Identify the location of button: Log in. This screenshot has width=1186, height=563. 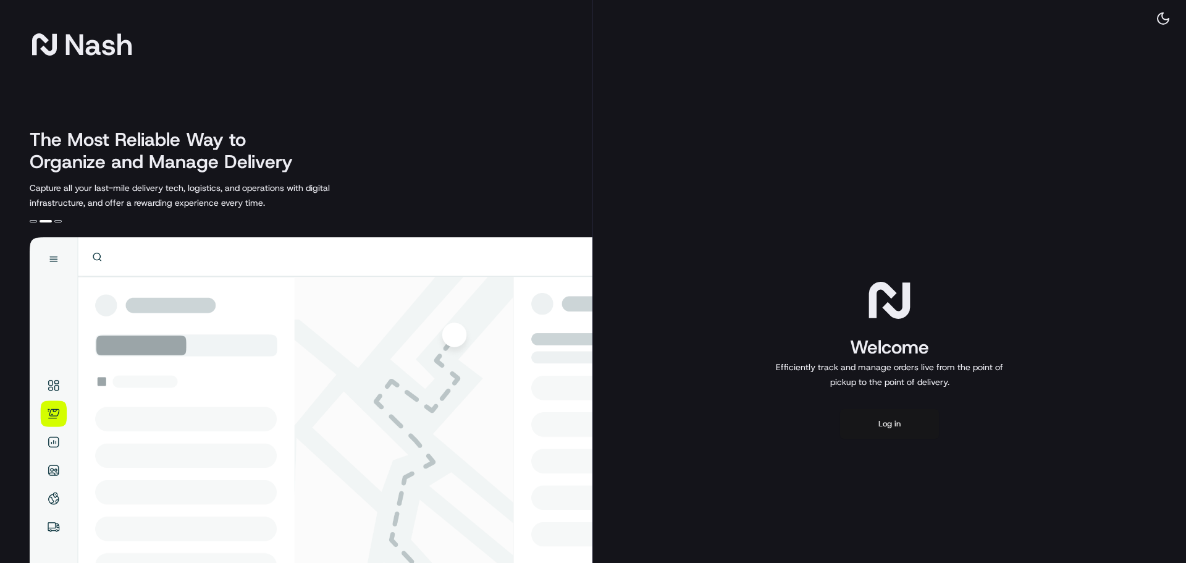
(889, 424).